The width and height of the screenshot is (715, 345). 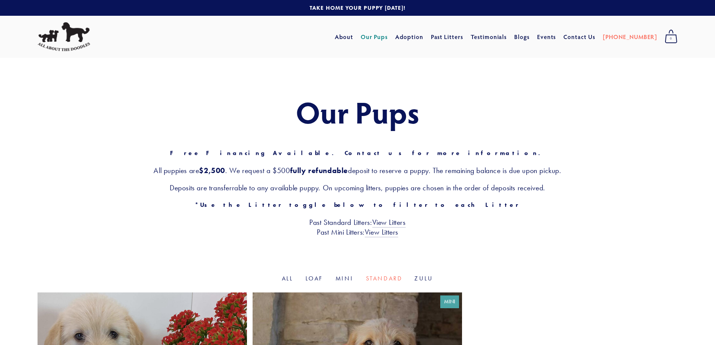 What do you see at coordinates (489, 37) in the screenshot?
I see `a: Testimonials` at bounding box center [489, 37].